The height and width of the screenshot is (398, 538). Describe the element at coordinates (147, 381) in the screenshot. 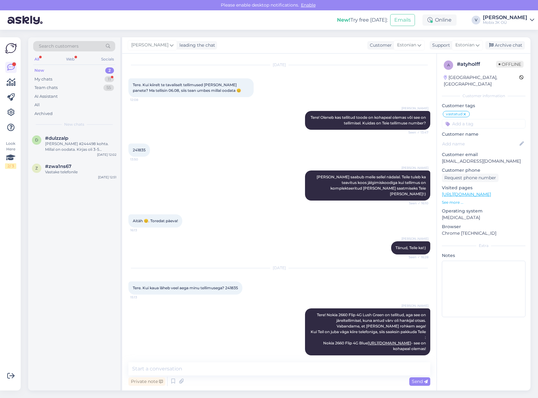

I see `div: Private note` at that location.